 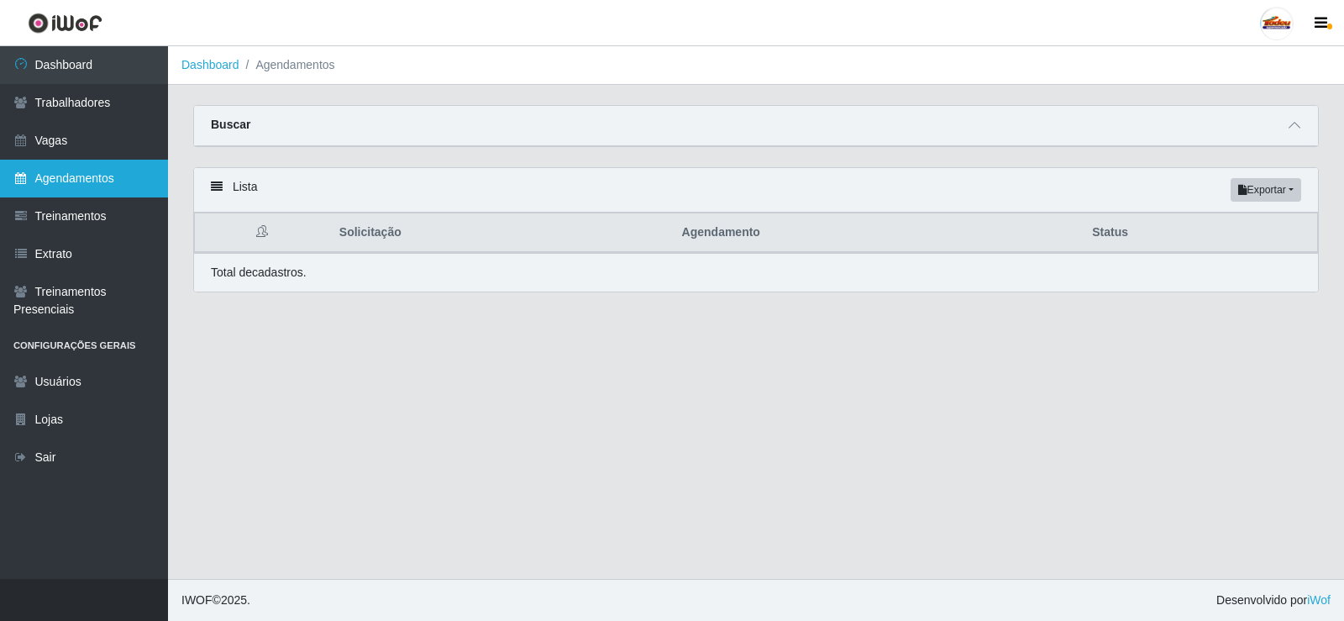 I want to click on a: Dashboard, so click(x=210, y=65).